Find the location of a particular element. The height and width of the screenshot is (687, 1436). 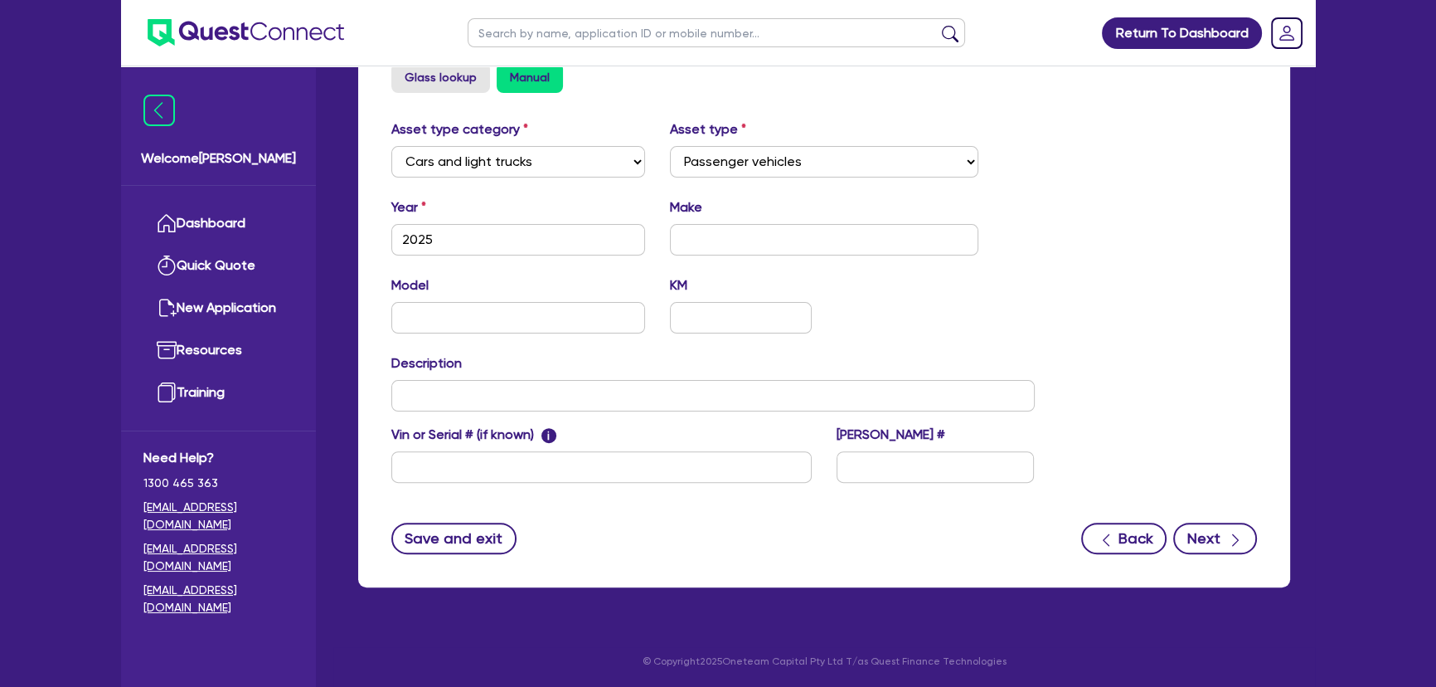

input: Search by name, application ID or mobile number... is located at coordinates (716, 32).